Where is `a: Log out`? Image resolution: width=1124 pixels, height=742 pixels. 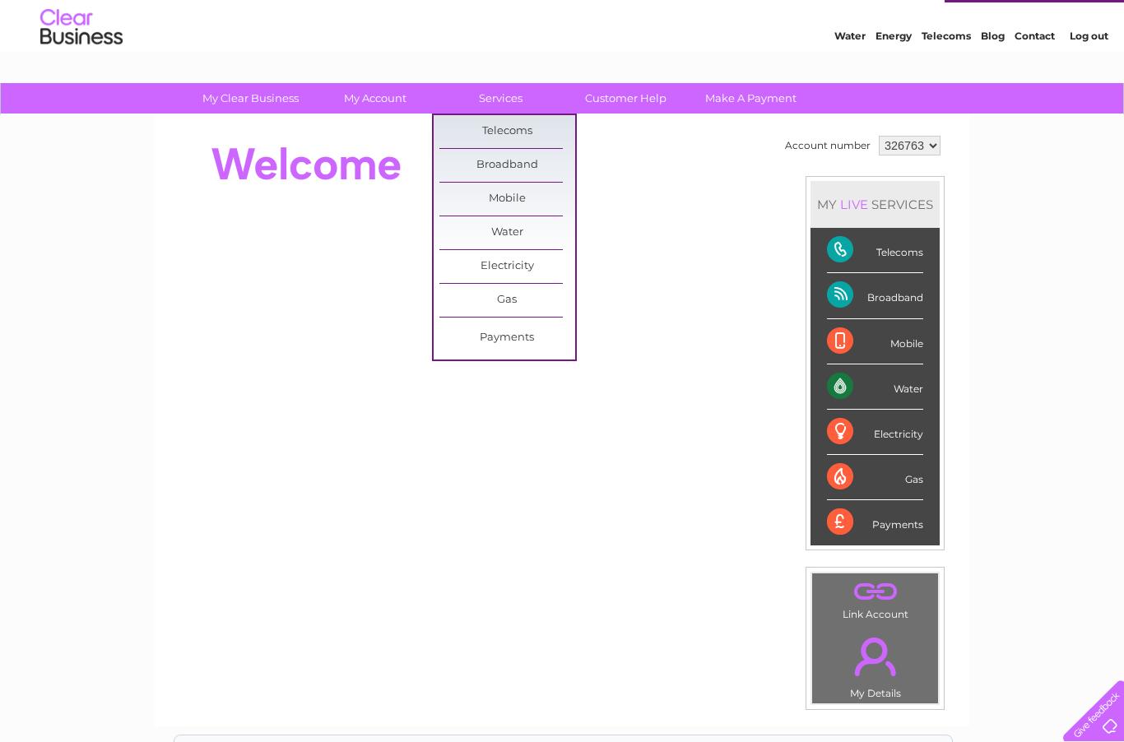
a: Log out is located at coordinates (1089, 76).